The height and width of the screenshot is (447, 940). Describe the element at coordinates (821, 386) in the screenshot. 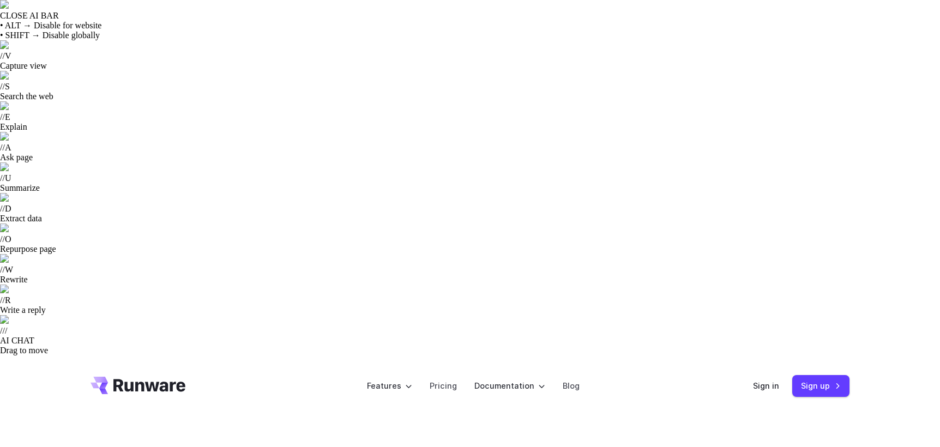

I see `a: Sign up` at that location.